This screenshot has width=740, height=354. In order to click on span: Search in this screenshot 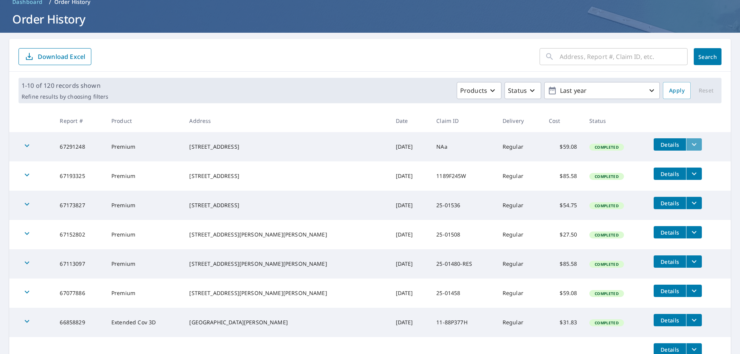, I will do `click(708, 57)`.